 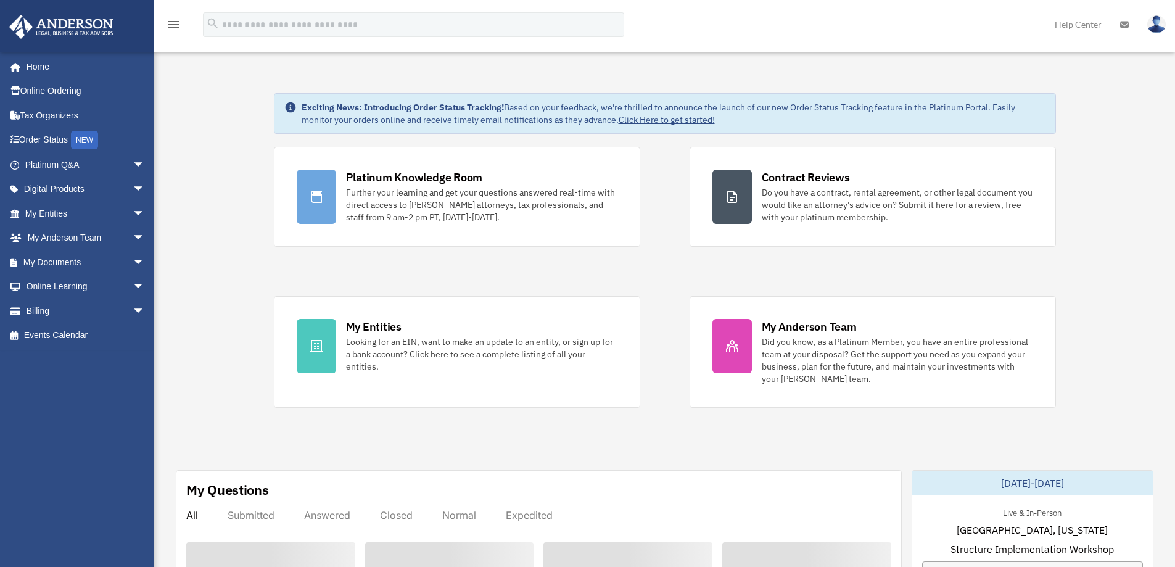 I want to click on div: Looking for an EIN, want to make an update to an entity, or sign up for a bank account? Click her..., so click(x=482, y=354).